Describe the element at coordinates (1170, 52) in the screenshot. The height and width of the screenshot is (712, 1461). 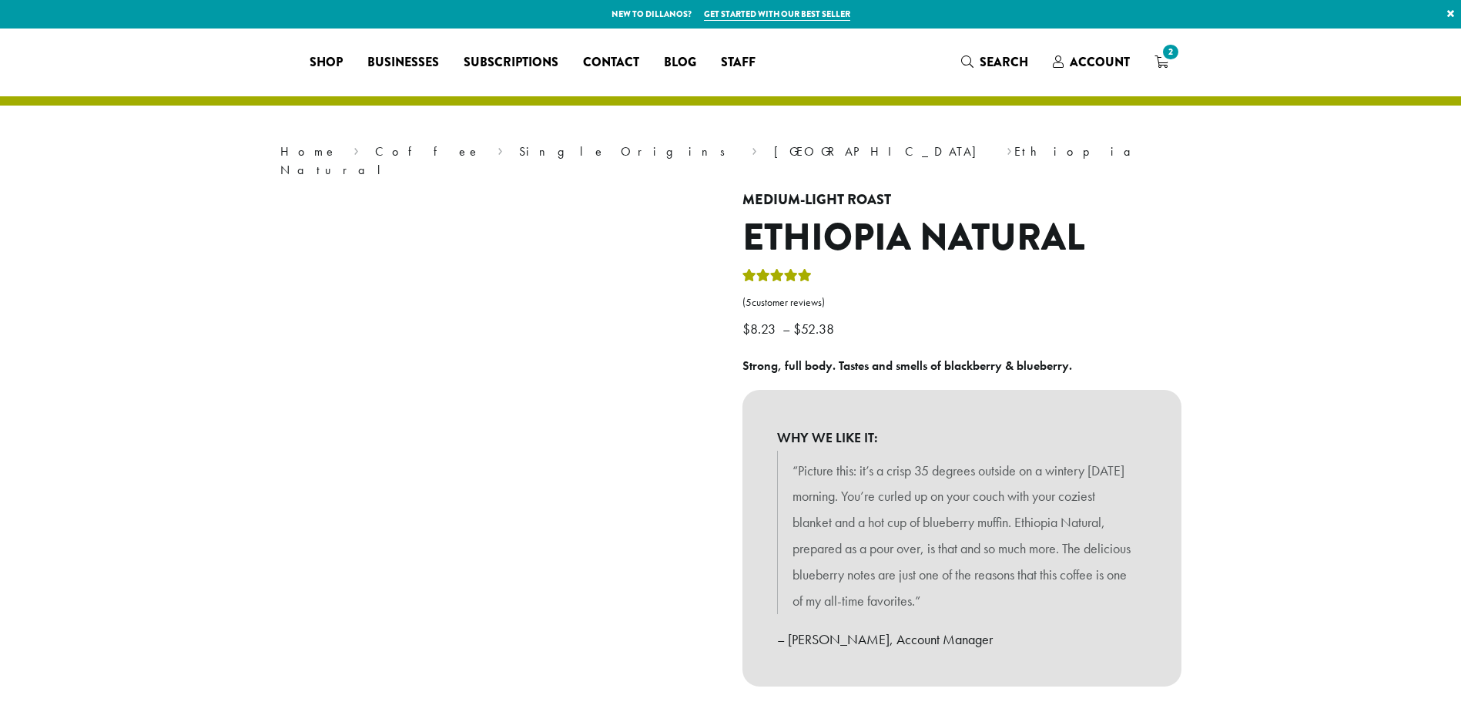
I see `span: 2` at that location.